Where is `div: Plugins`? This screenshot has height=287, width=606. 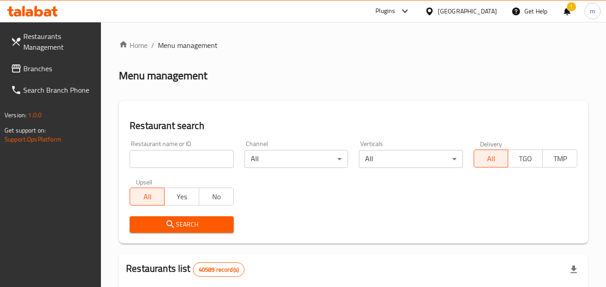
div: Plugins is located at coordinates (385, 11).